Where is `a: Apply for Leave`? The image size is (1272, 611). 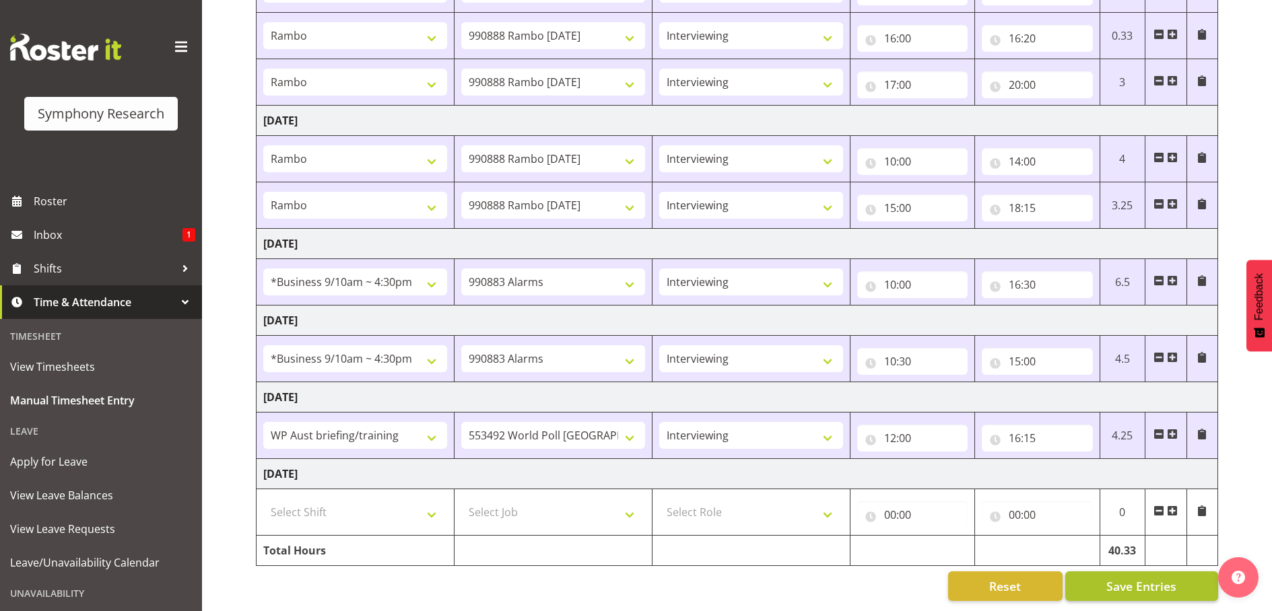
a: Apply for Leave is located at coordinates (101, 462).